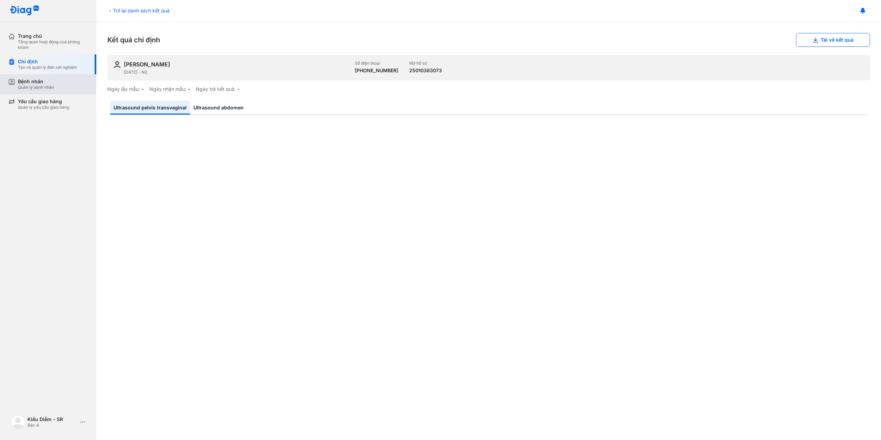  What do you see at coordinates (43, 107) in the screenshot?
I see `div: Quản lý yêu cầu giao hàng` at bounding box center [43, 107].